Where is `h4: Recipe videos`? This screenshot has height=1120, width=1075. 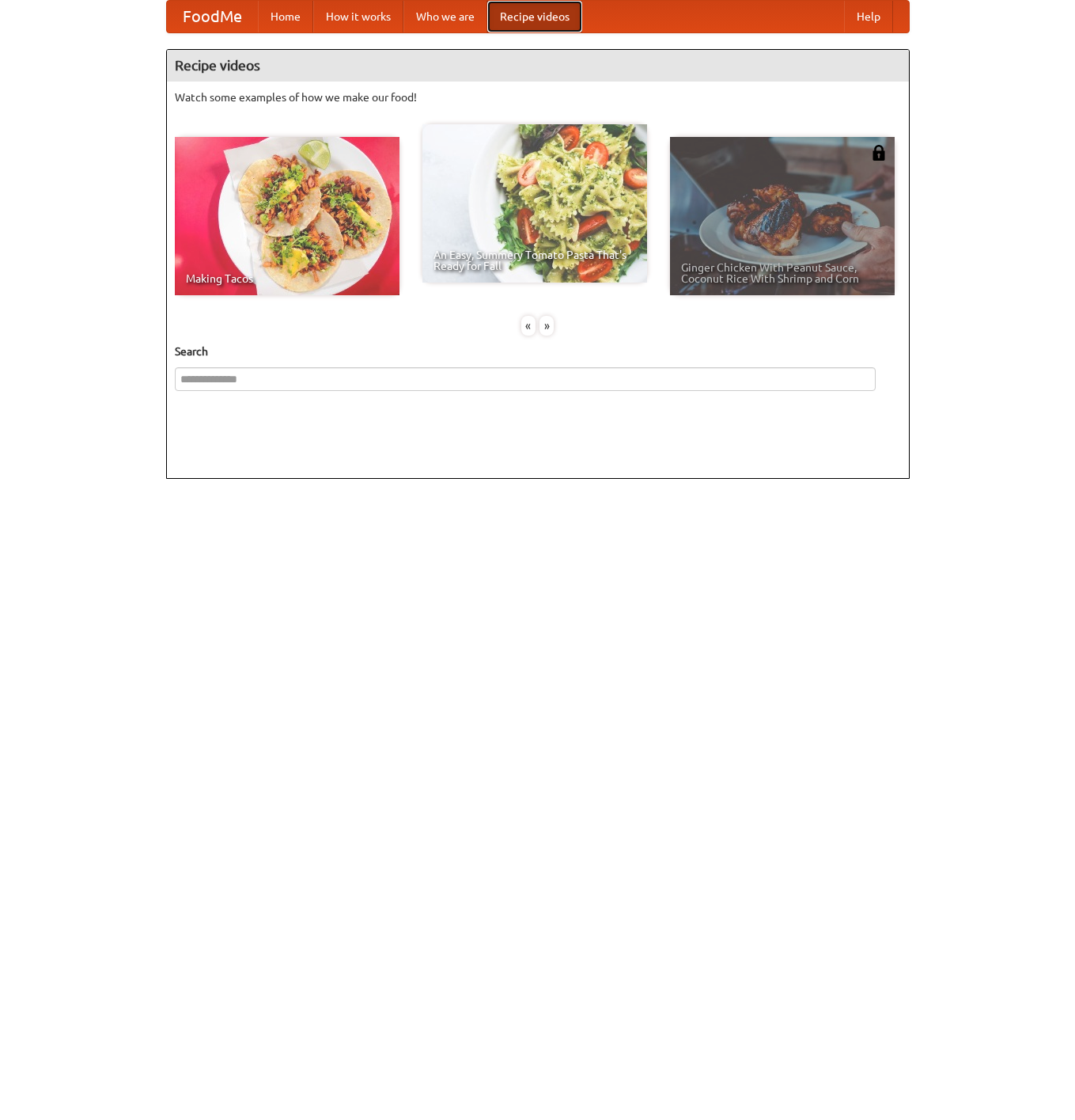
h4: Recipe videos is located at coordinates (538, 65).